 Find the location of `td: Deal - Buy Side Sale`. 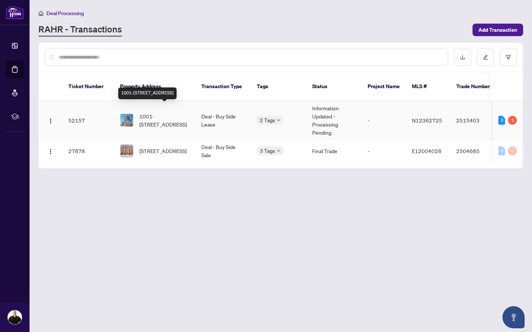

td: Deal - Buy Side Sale is located at coordinates (223, 151).